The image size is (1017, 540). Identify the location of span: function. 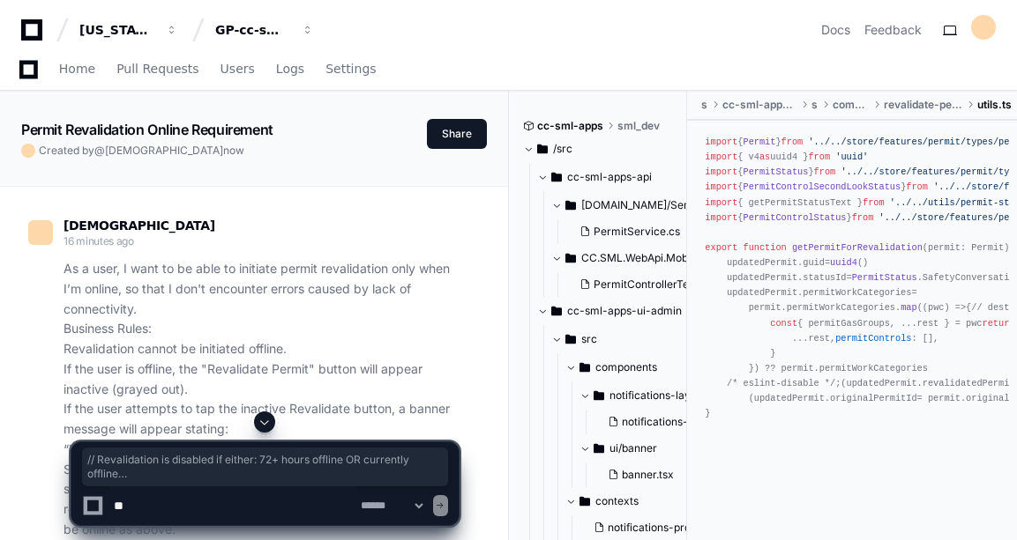
(764, 248).